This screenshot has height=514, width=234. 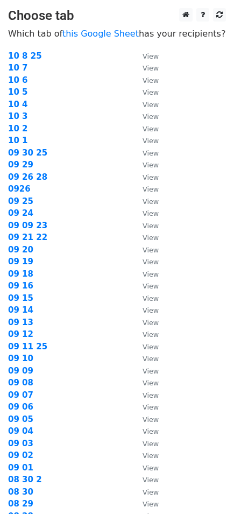 I want to click on strong: 09 03, so click(x=20, y=444).